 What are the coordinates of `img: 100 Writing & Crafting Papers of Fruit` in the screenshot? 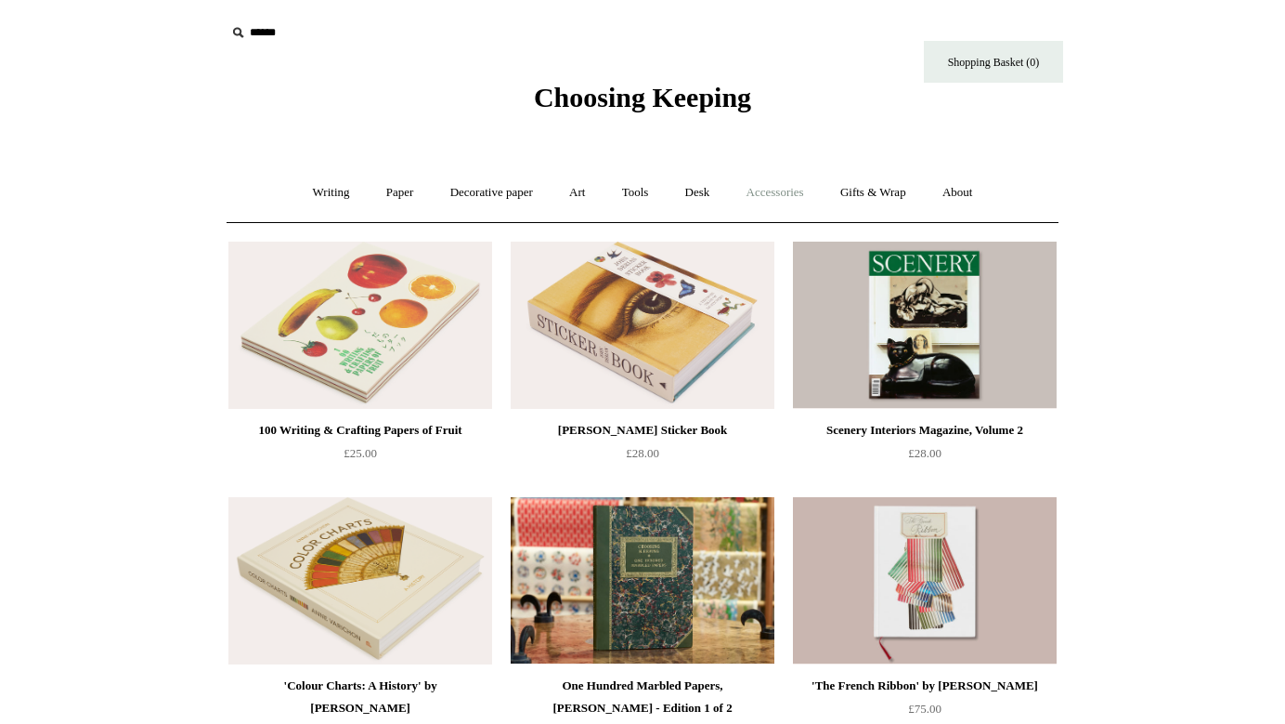 It's located at (360, 325).